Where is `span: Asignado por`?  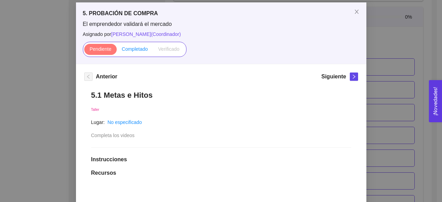 span: Asignado por is located at coordinates (221, 34).